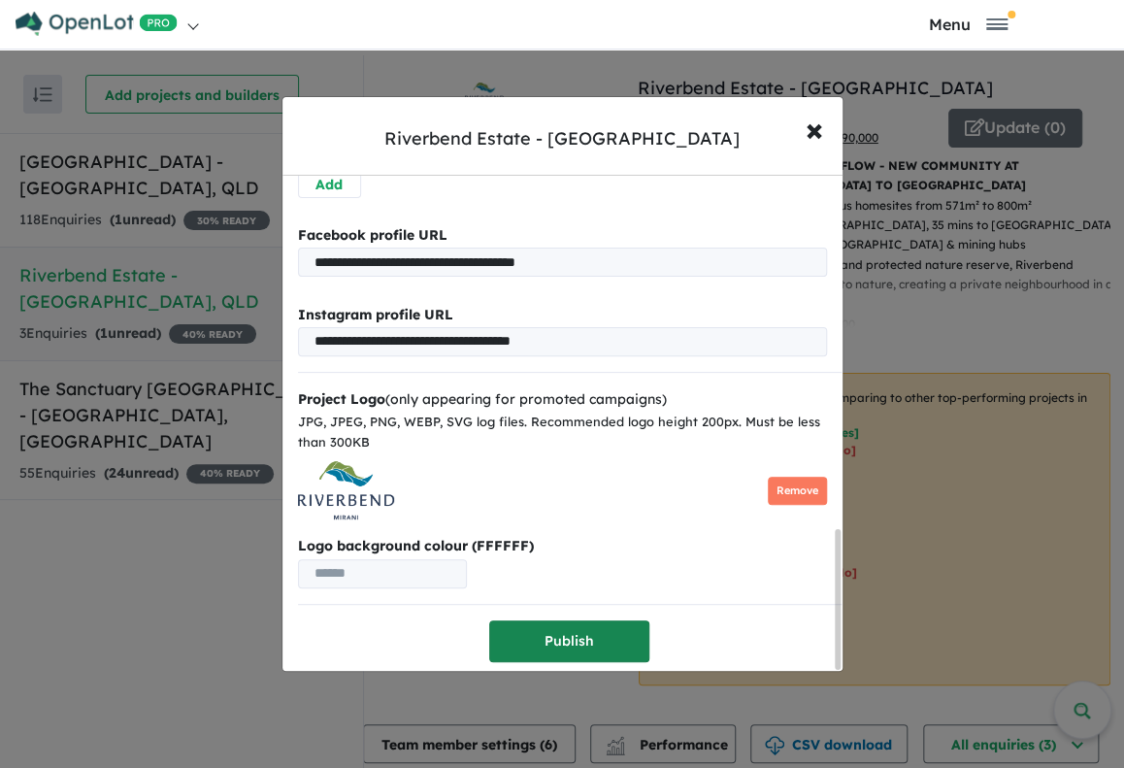 The height and width of the screenshot is (768, 1124). I want to click on img: Openlot PRO Logo White, so click(96, 23).